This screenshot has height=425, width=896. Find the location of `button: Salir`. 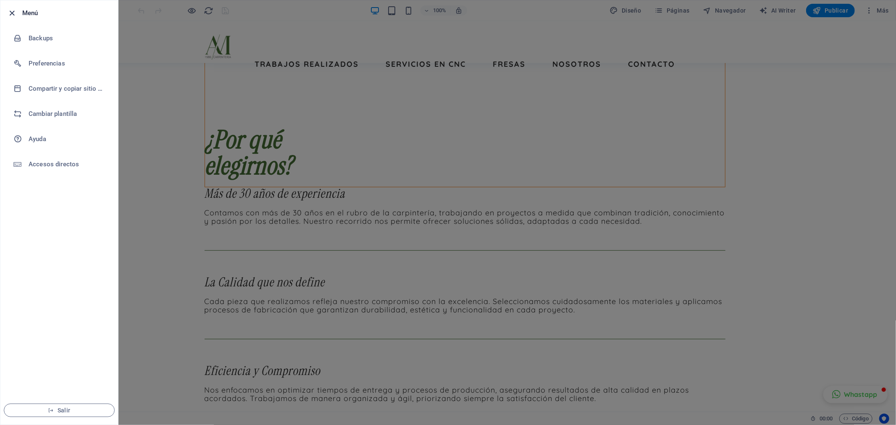

button: Salir is located at coordinates (59, 411).